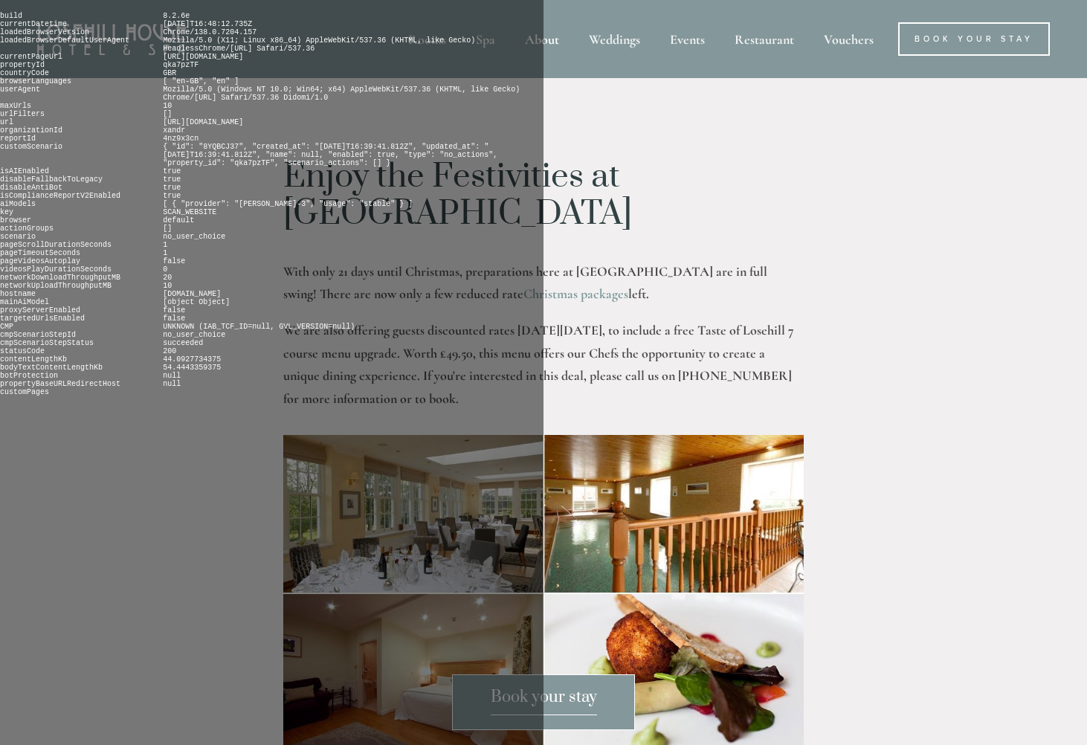 This screenshot has height=745, width=1087. Describe the element at coordinates (176, 16) in the screenshot. I see `pre: 8.2.6e` at that location.